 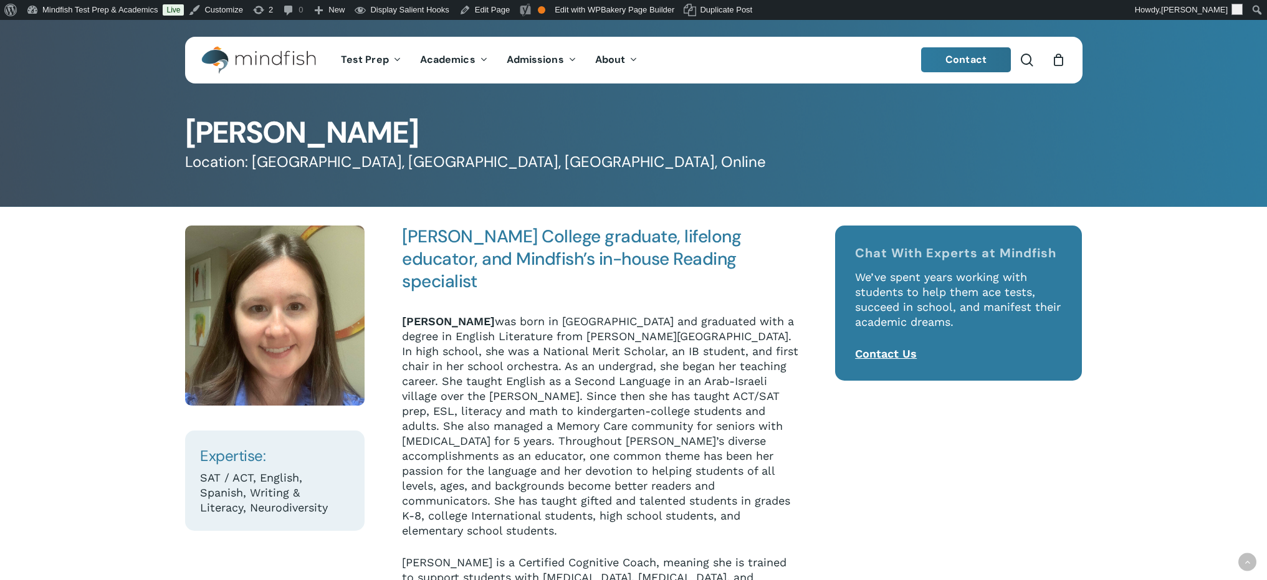 I want to click on header: Main Menu, so click(x=634, y=60).